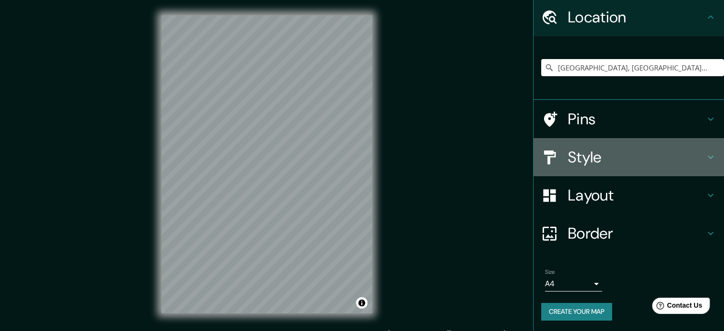 Image resolution: width=724 pixels, height=331 pixels. Describe the element at coordinates (45, 11) in the screenshot. I see `span: Contact Us` at that location.